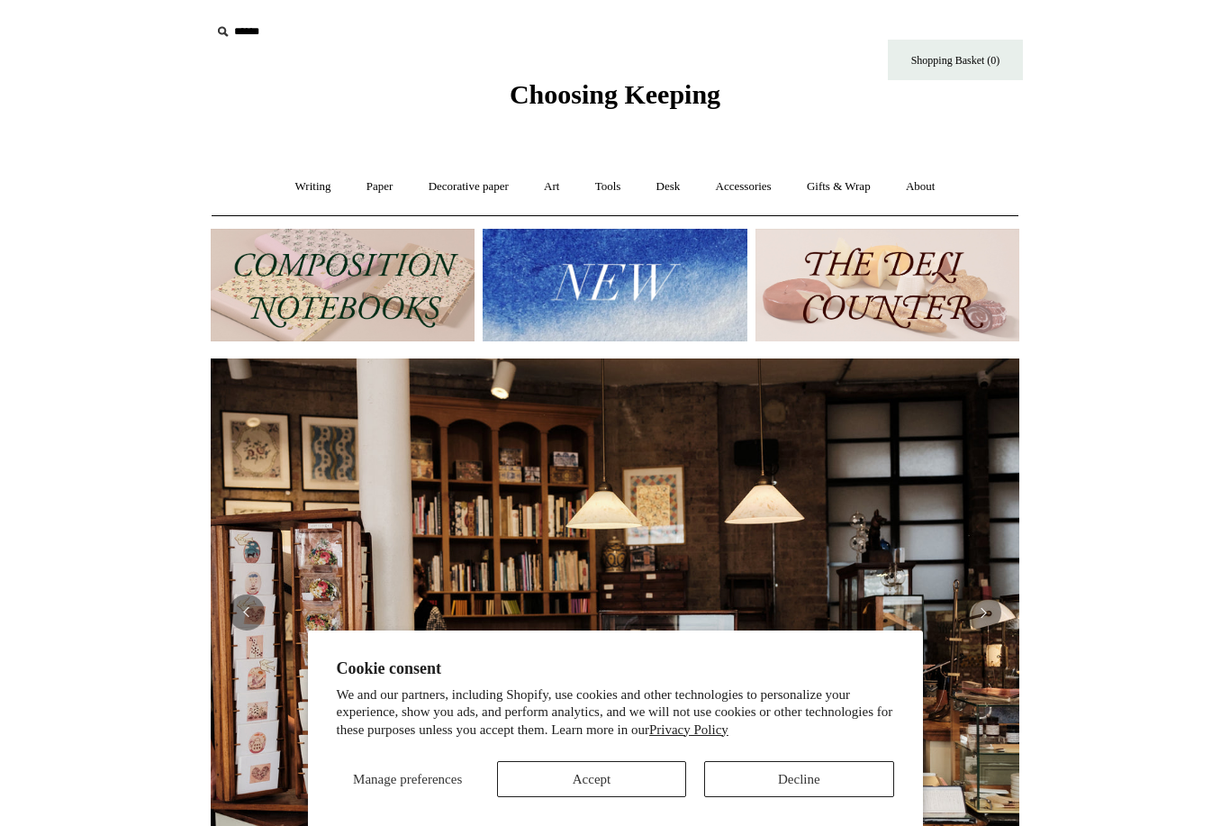 The width and height of the screenshot is (1230, 826). Describe the element at coordinates (955, 59) in the screenshot. I see `a: Shopping Basket (0)` at that location.